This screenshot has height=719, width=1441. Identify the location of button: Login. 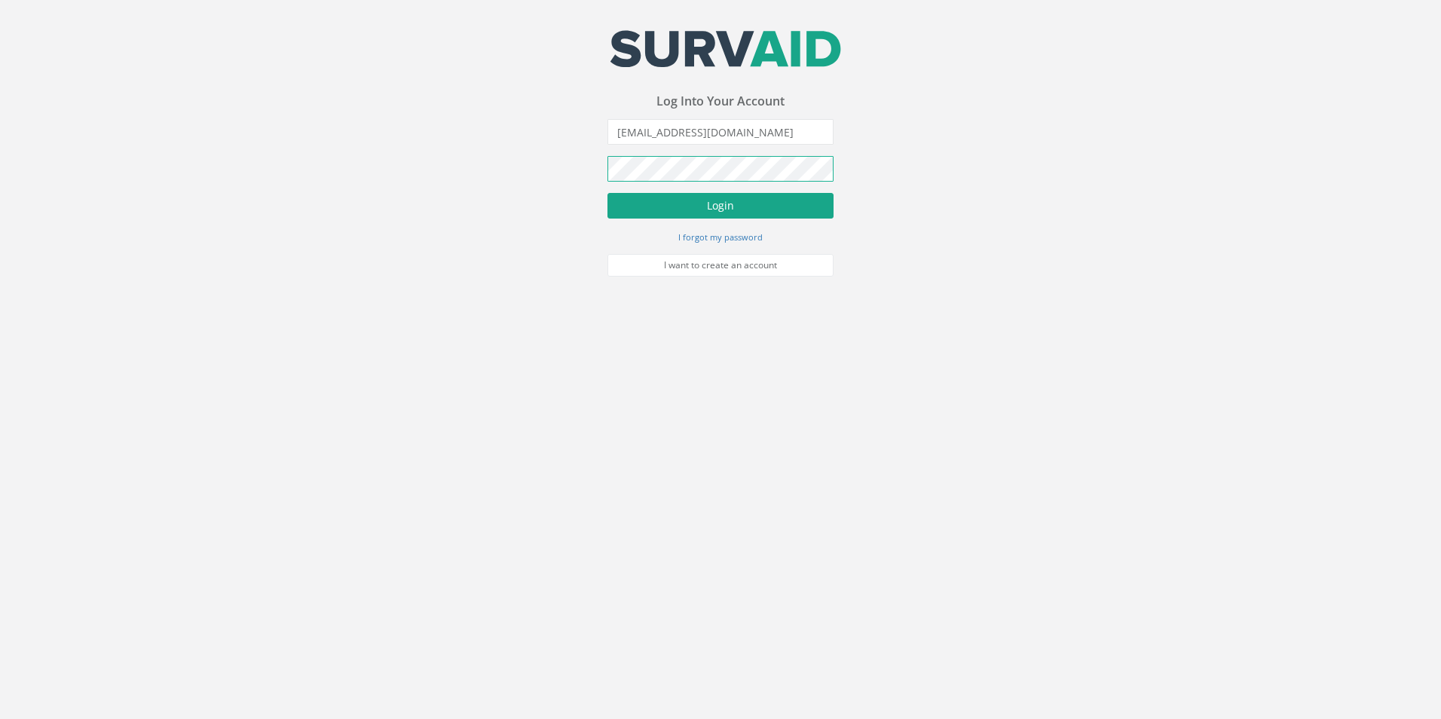
(721, 206).